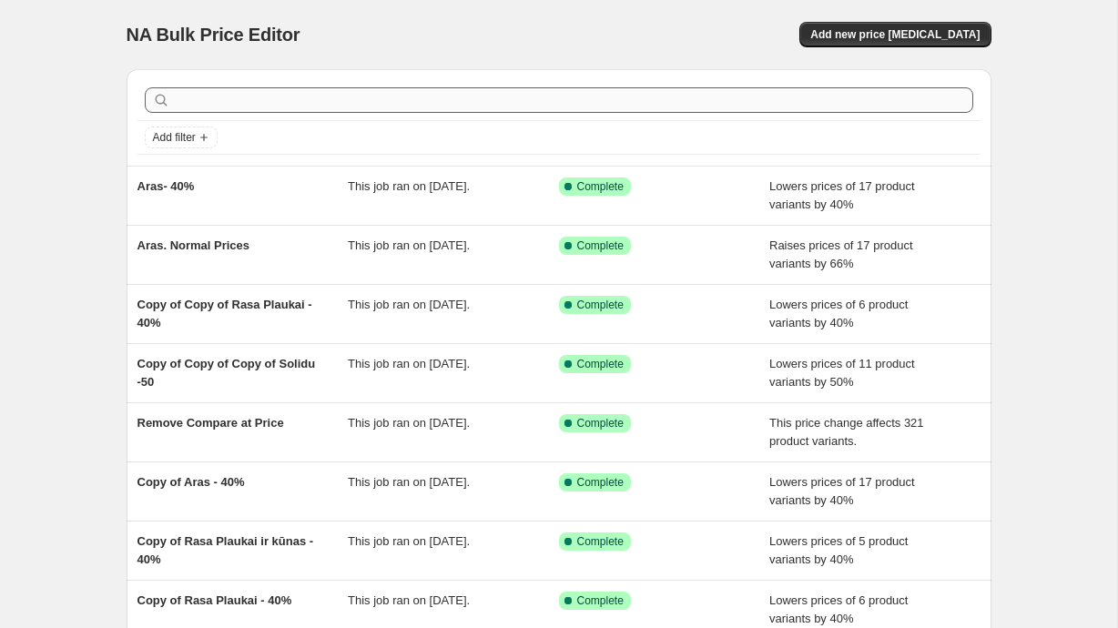 Image resolution: width=1118 pixels, height=628 pixels. What do you see at coordinates (166, 186) in the screenshot?
I see `span: Aras- 40%` at bounding box center [166, 186].